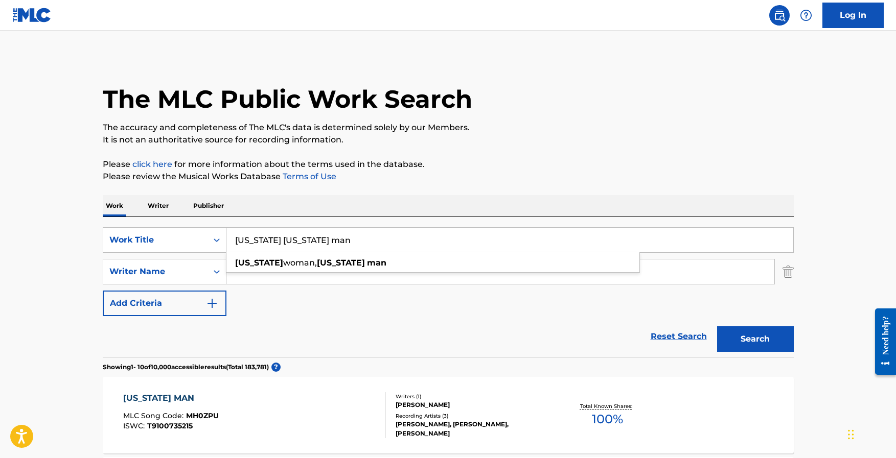  What do you see at coordinates (679, 337) in the screenshot?
I see `a: Reset Search` at bounding box center [679, 337].